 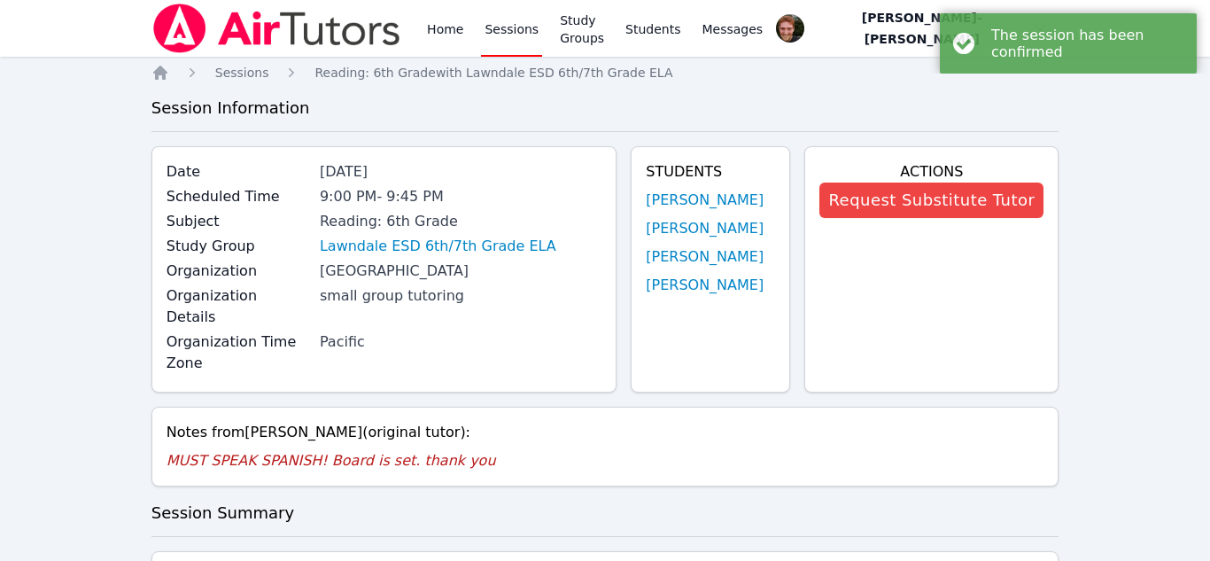 I want to click on nav: Breadcrumb, so click(x=605, y=73).